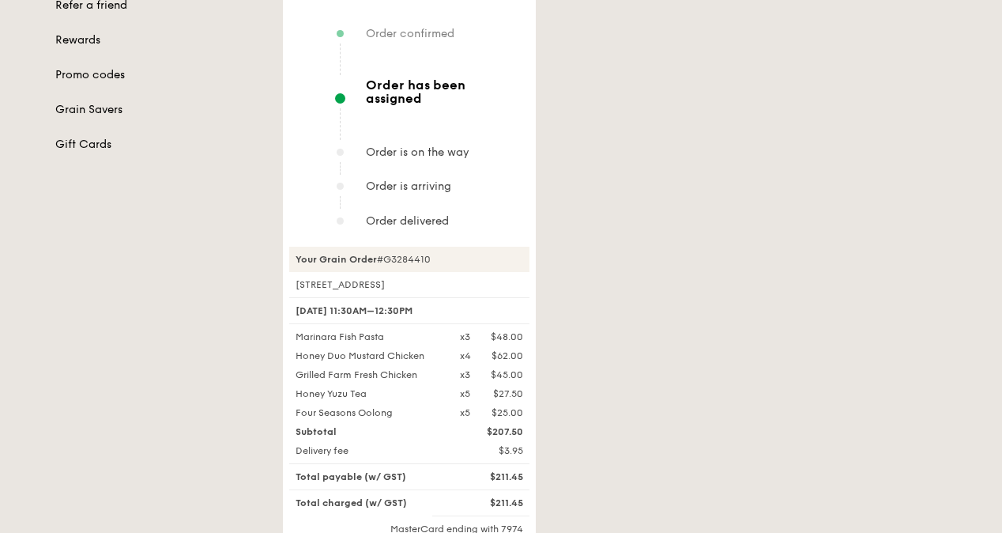 The height and width of the screenshot is (533, 1002). Describe the element at coordinates (507, 337) in the screenshot. I see `div: $48.00` at that location.